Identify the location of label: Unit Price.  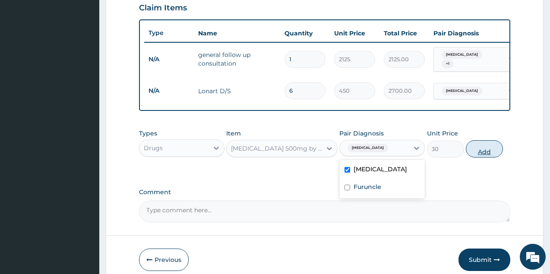
(442, 133).